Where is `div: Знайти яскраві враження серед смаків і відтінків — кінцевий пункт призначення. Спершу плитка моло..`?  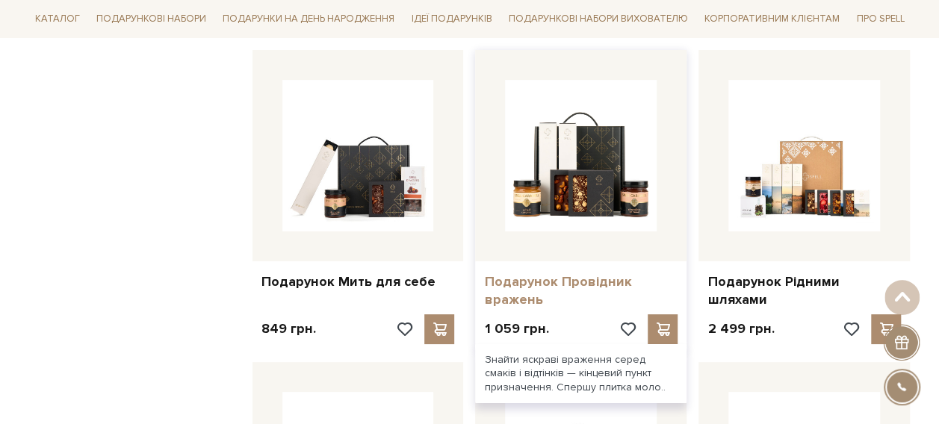 div: Знайти яскраві враження серед смаків і відтінків — кінцевий пункт призначення. Спершу плитка моло.. is located at coordinates (580, 373).